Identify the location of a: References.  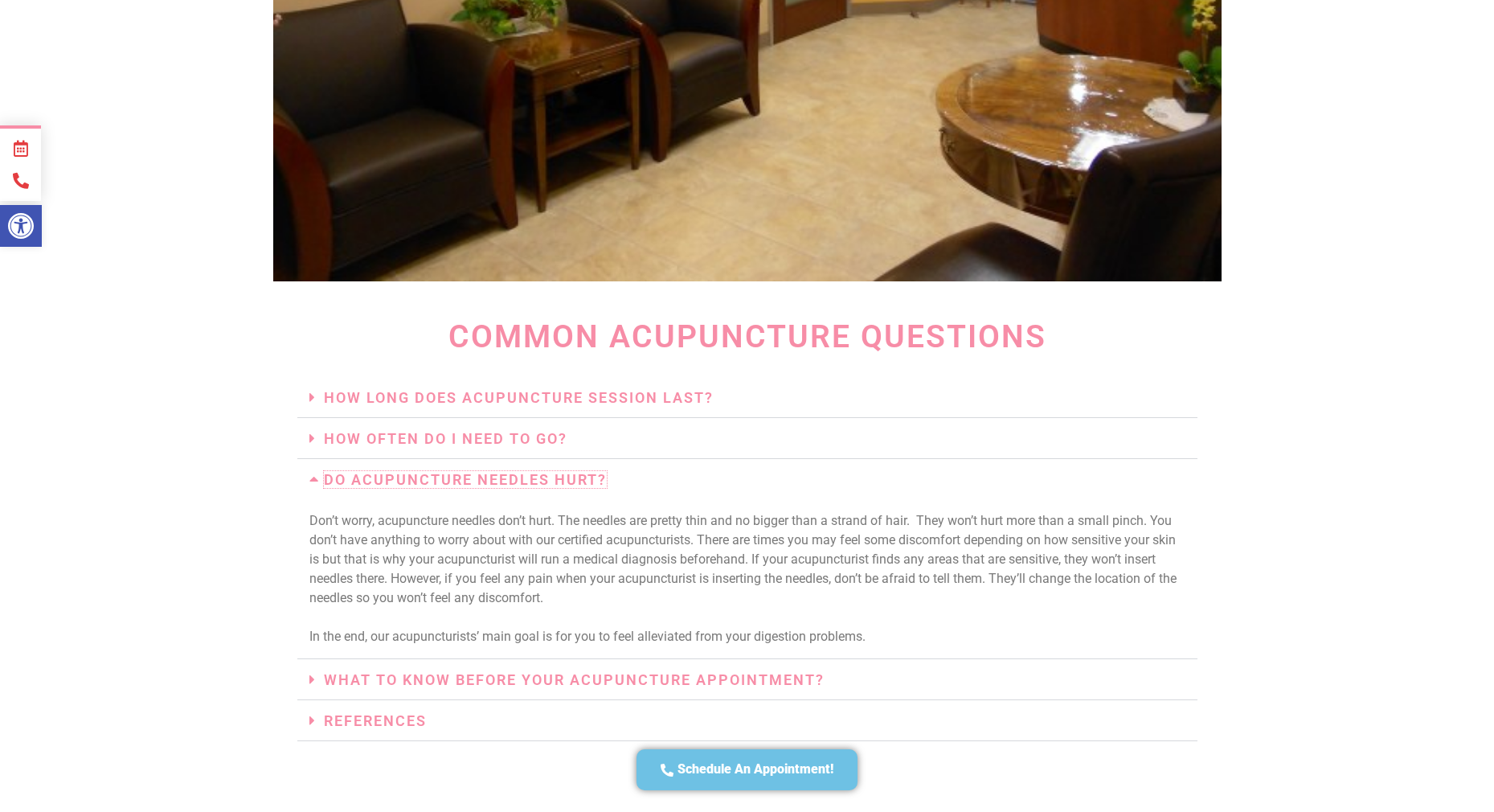
(376, 720).